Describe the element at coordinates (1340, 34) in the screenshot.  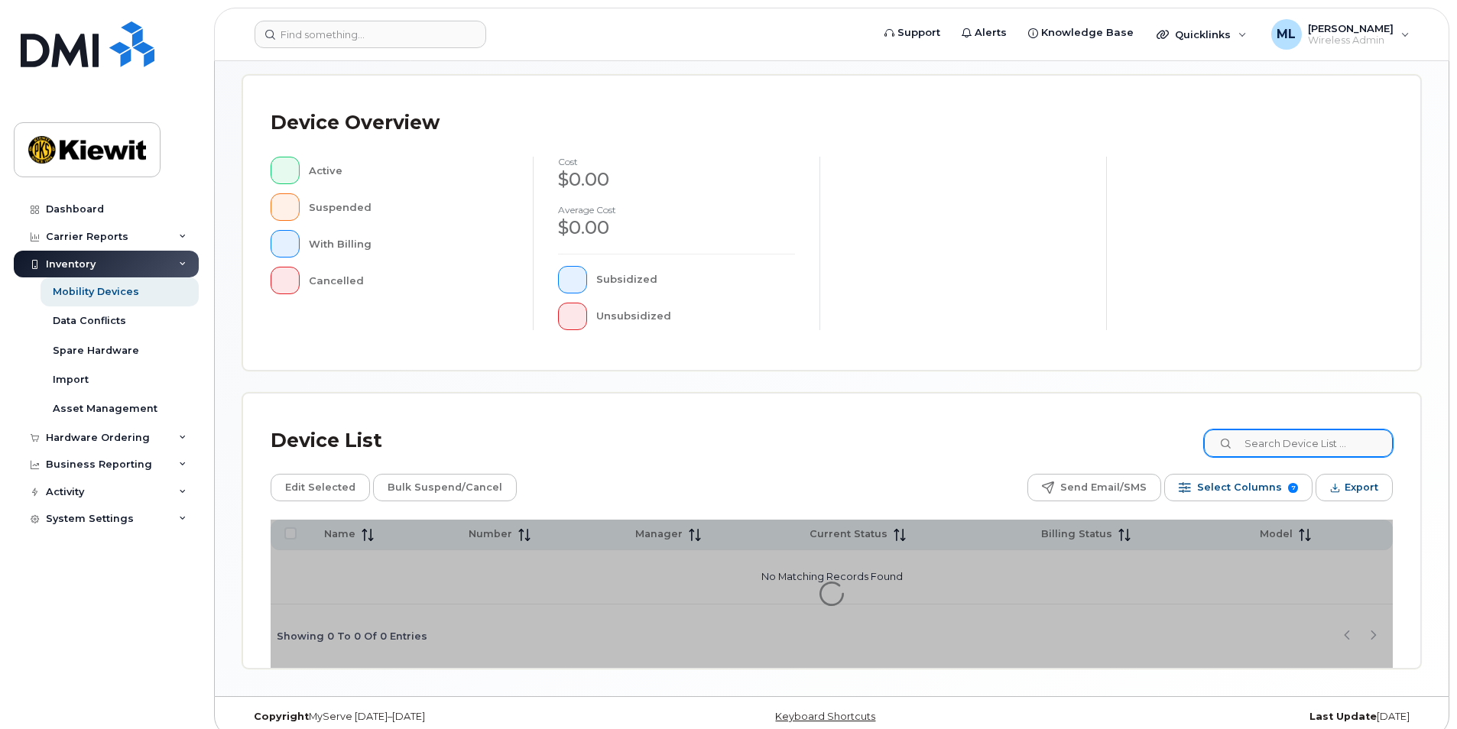
I see `div: Matthew Linderman` at that location.